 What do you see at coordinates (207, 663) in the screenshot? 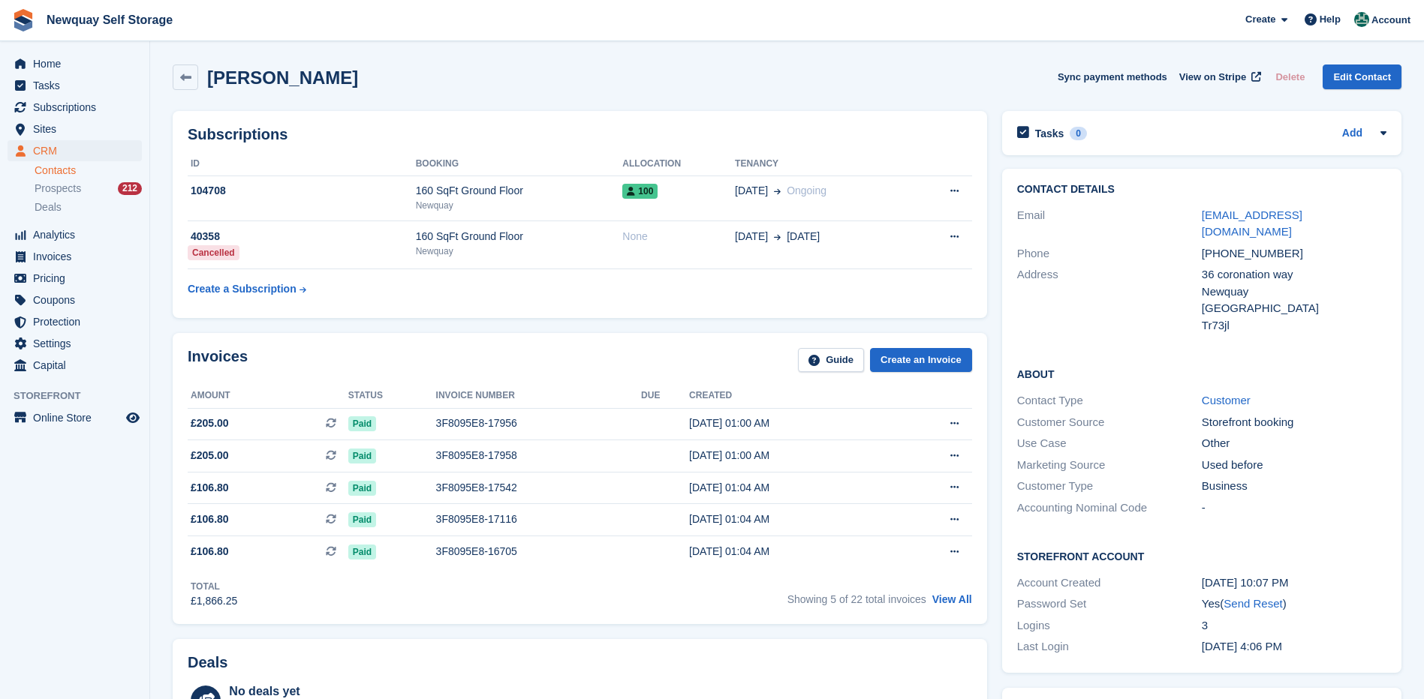
I see `h2: Deals` at bounding box center [207, 663].